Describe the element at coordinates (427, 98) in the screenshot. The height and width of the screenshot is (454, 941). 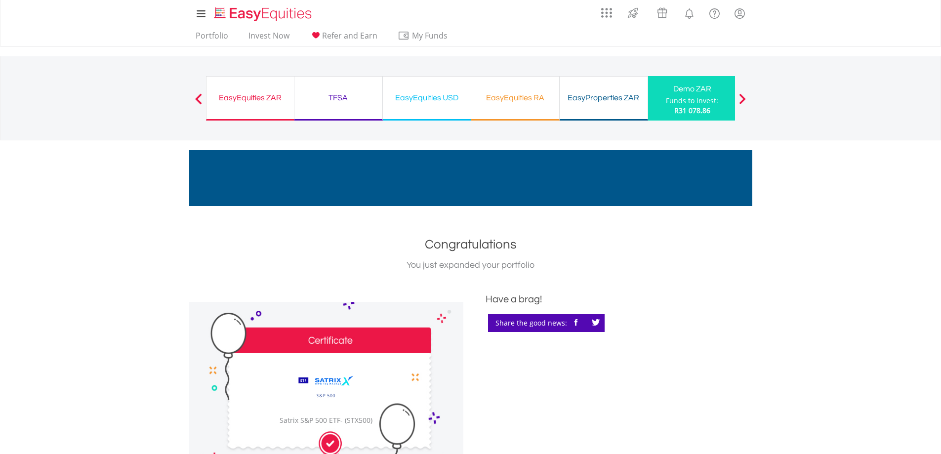
I see `div: EasyEquities USD` at that location.